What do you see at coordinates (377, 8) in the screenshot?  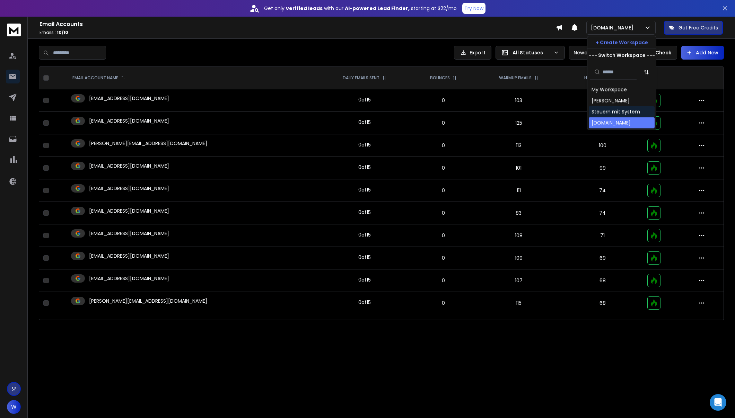 I see `strong: AI-powered Lead Finder,` at bounding box center [377, 8].